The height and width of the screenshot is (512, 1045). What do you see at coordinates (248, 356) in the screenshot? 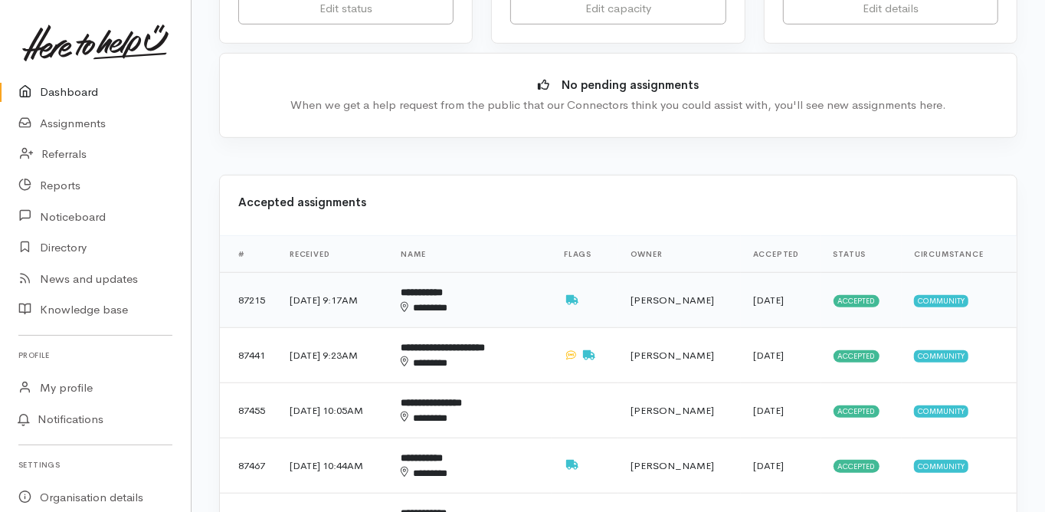
I see `td: 87441` at bounding box center [248, 356].